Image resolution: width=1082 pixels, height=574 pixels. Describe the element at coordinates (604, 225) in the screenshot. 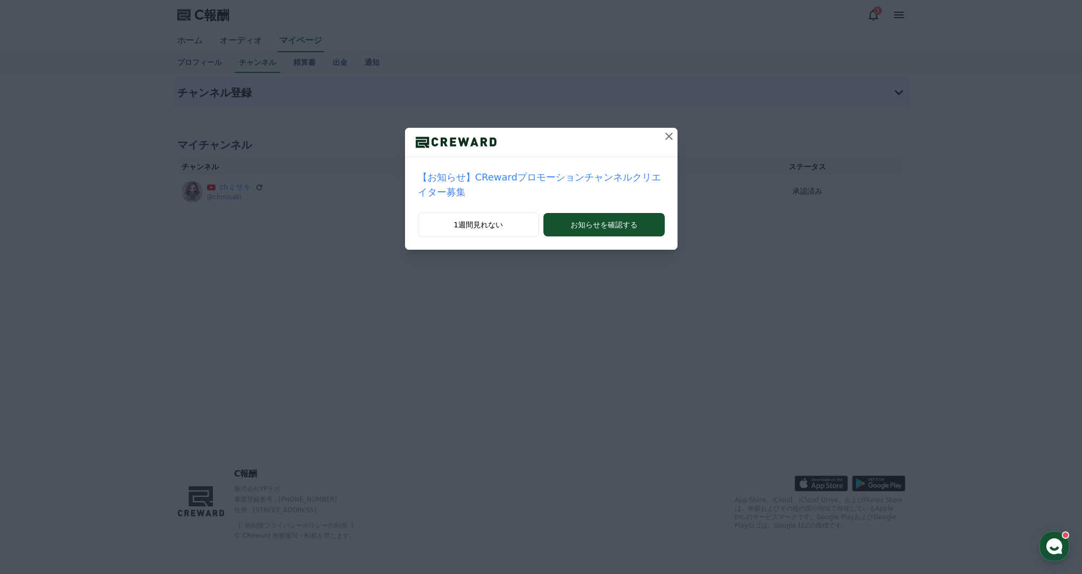

I see `button: お知らせを確認する` at that location.